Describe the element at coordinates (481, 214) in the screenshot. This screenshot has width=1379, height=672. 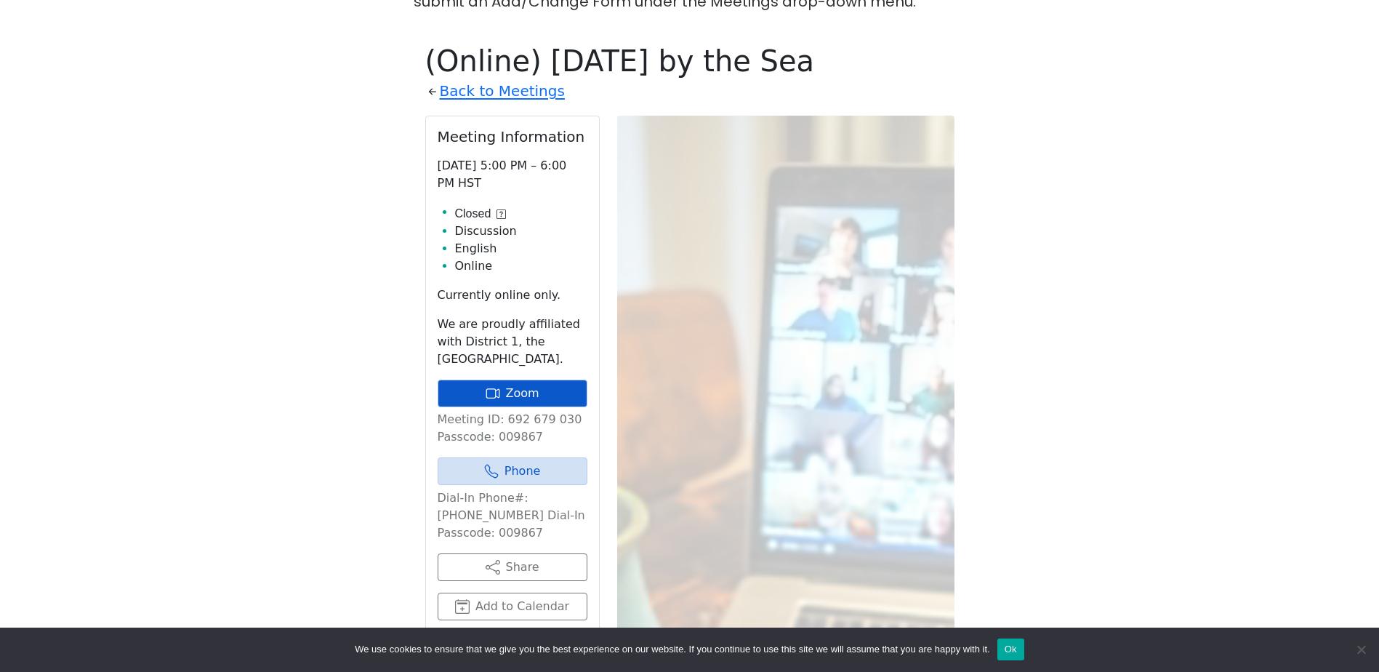
I see `button: Closed` at that location.